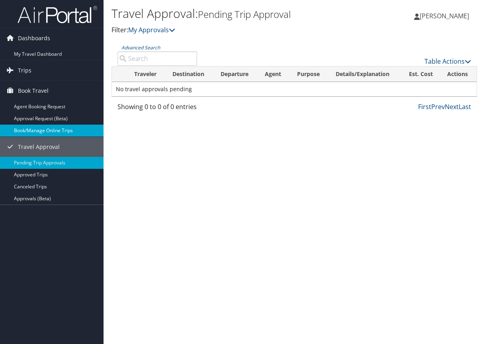 The height and width of the screenshot is (344, 485). What do you see at coordinates (235, 74) in the screenshot?
I see `th: Departure: activate to sort column ascending` at bounding box center [235, 74].